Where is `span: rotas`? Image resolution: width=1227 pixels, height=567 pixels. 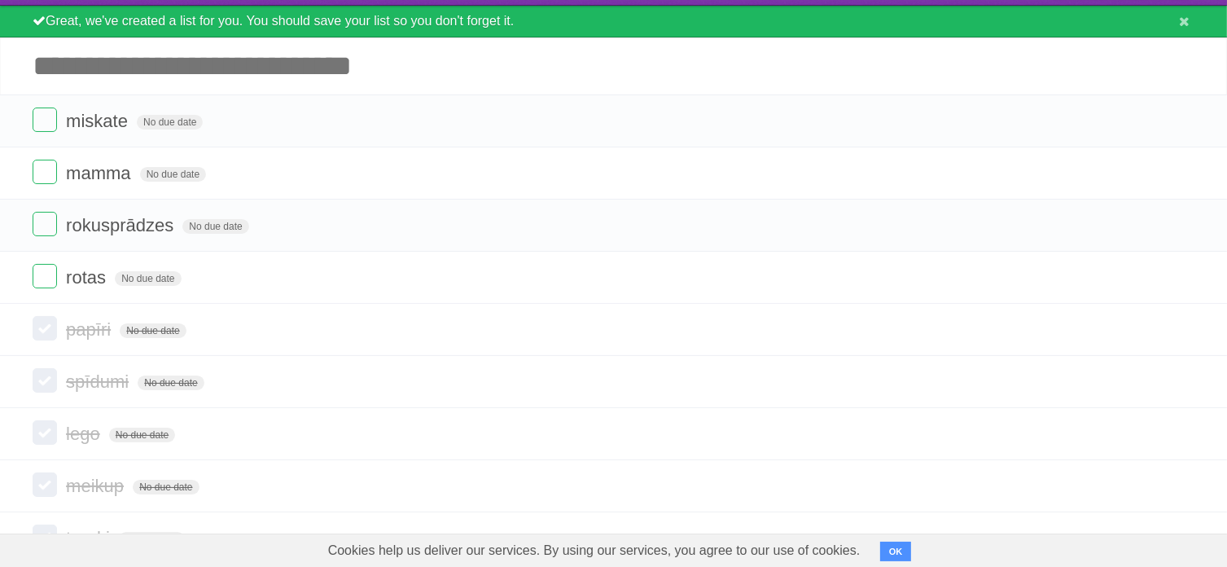 span: rotas is located at coordinates (88, 277).